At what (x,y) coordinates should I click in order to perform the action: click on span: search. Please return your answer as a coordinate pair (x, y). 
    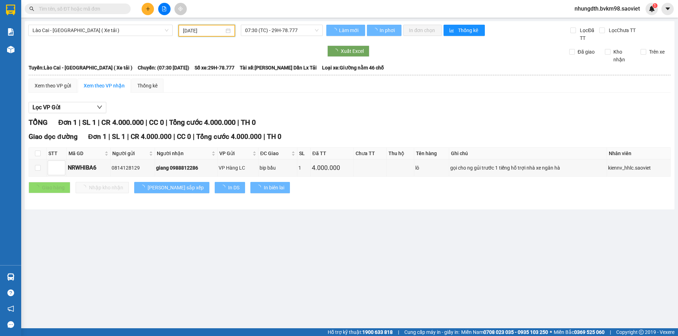
    Looking at the image, I should click on (32, 9).